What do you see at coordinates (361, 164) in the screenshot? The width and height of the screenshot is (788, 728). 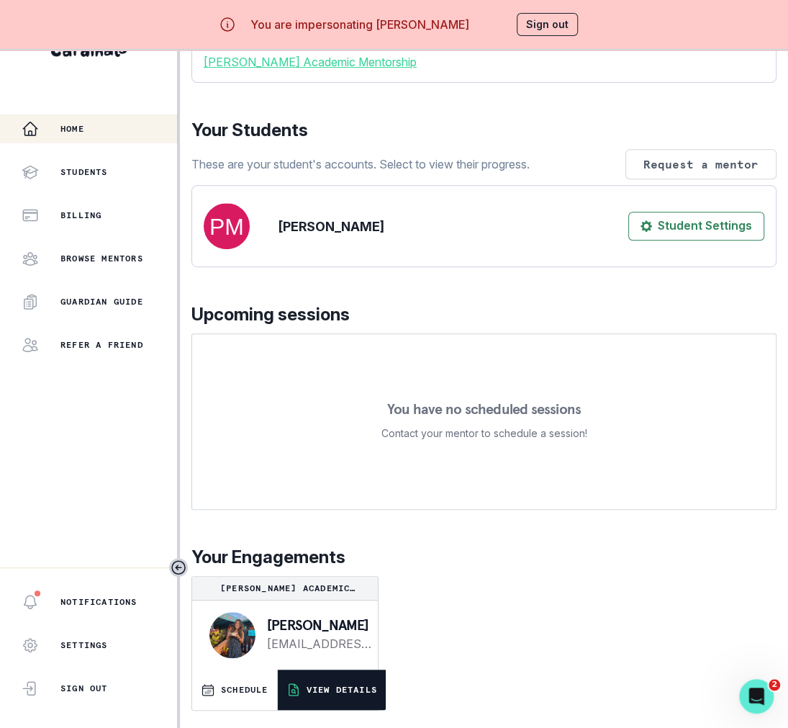 I see `p: These are your student's accounts. Select to view their progress.` at bounding box center [361, 164].